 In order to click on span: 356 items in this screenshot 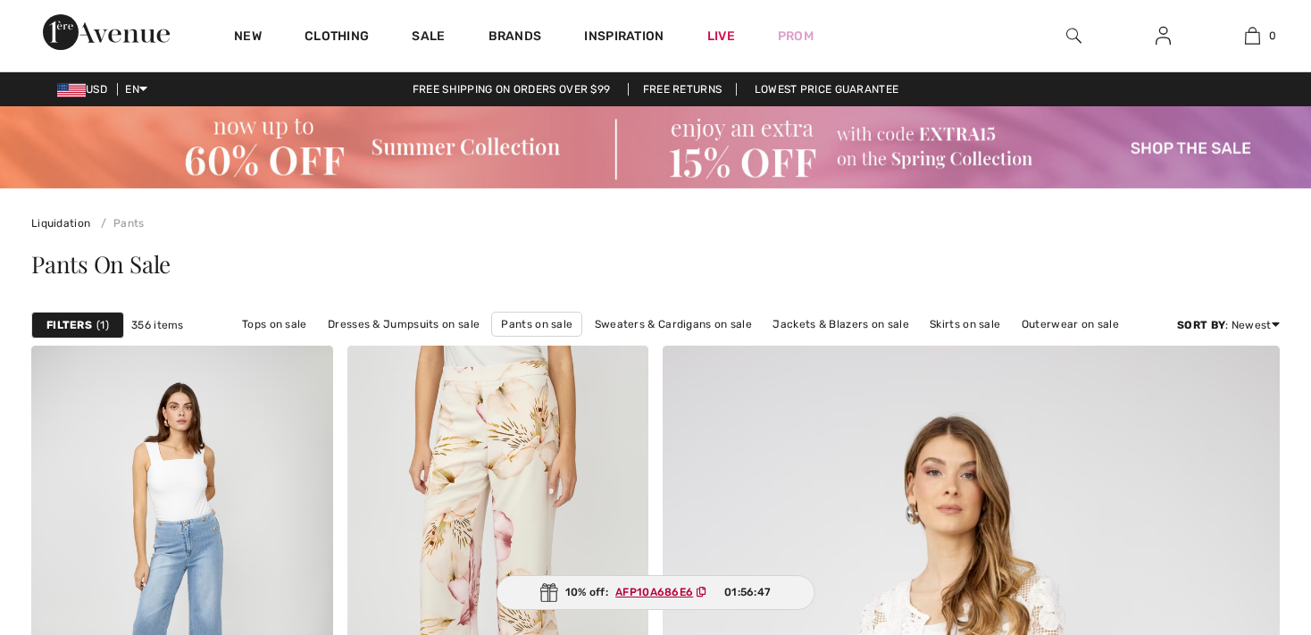, I will do `click(157, 325)`.